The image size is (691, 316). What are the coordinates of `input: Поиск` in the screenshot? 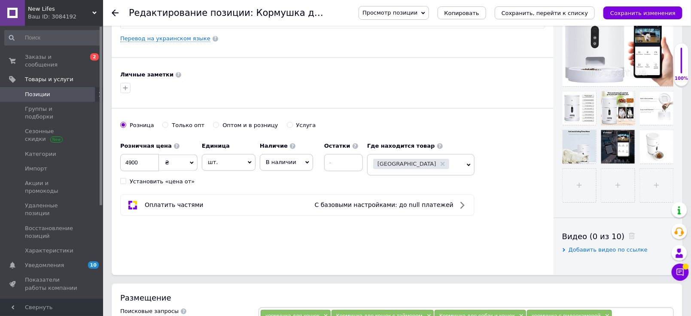 It's located at (53, 38).